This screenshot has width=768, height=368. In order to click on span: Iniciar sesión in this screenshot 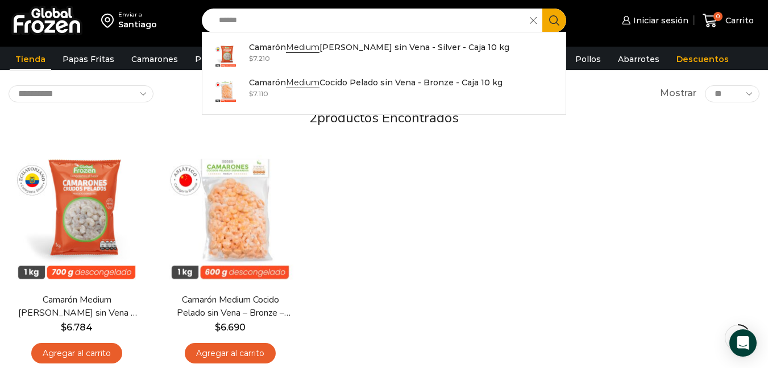, I will do `click(660, 20)`.